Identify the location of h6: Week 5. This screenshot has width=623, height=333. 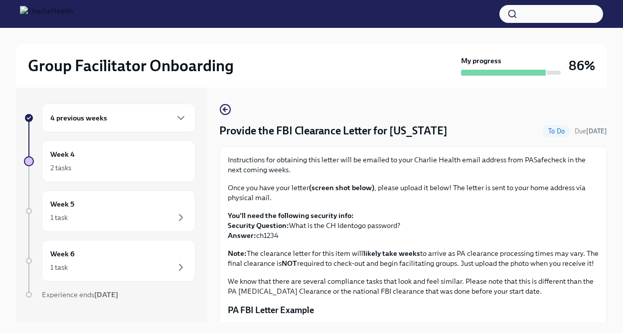
(62, 204).